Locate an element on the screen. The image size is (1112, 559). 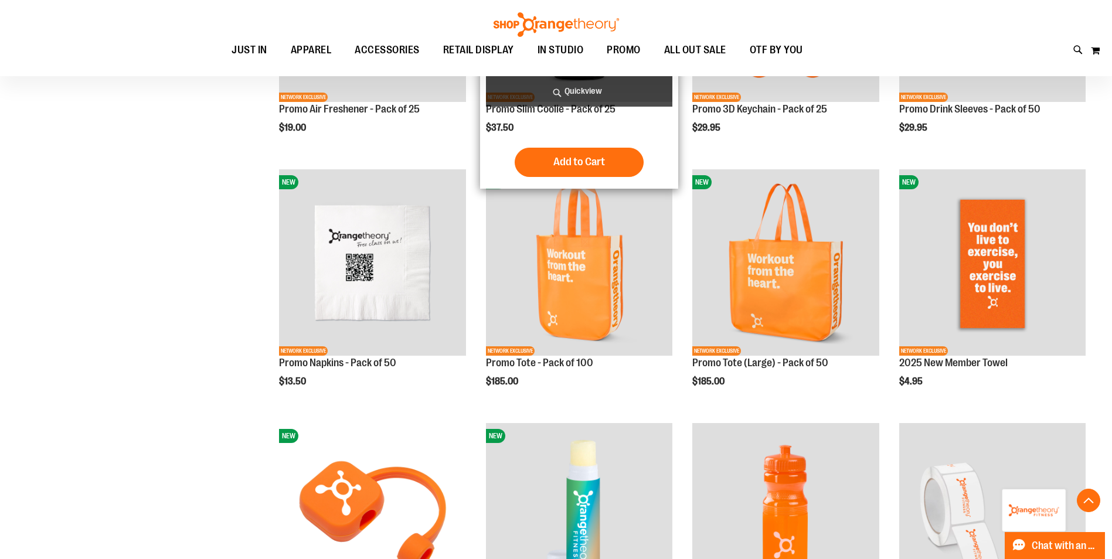
a: Promo Tote (Large) - Pack of 50NEWNETWORK EXCLUSIVE is located at coordinates (785, 263).